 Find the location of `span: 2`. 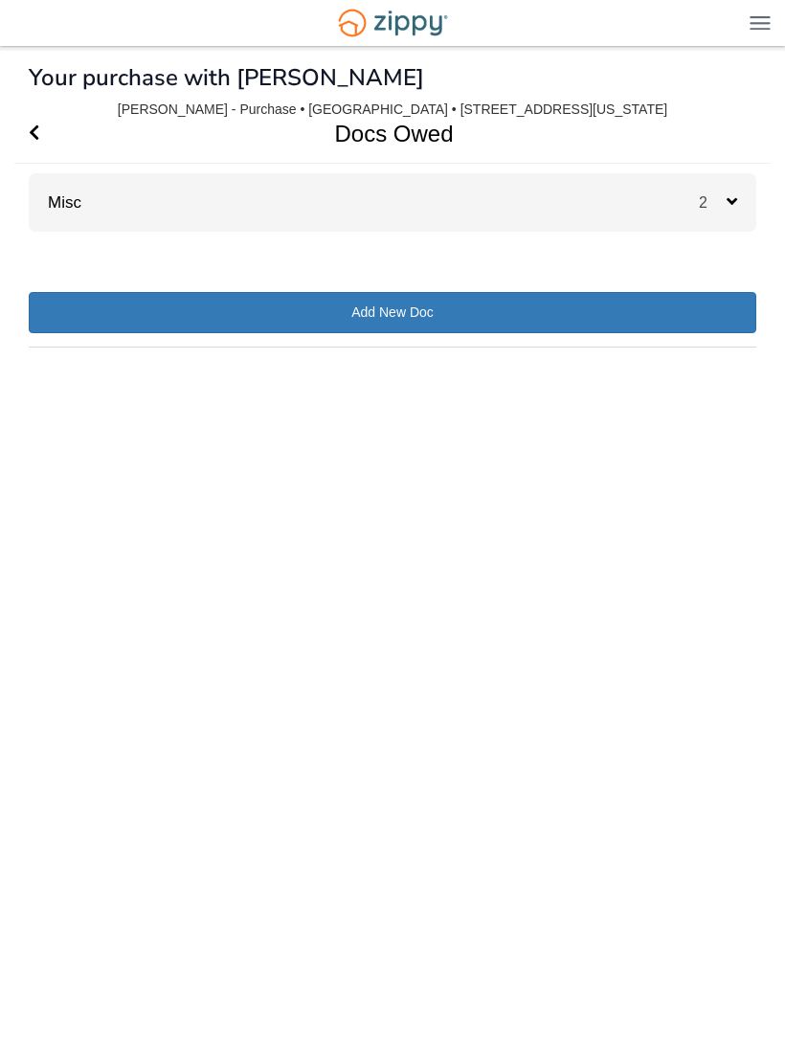

span: 2 is located at coordinates (712, 202).